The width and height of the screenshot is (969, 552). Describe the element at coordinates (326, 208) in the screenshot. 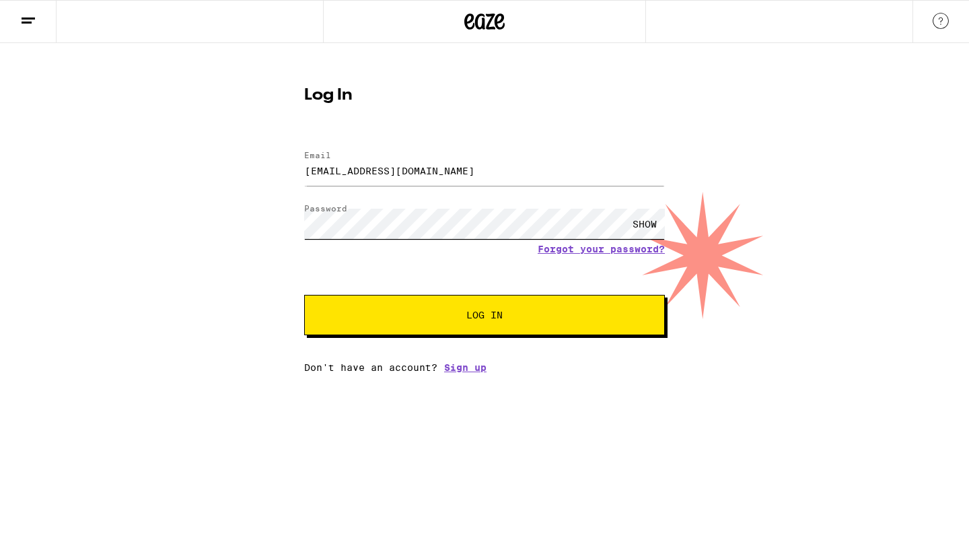

I see `label: Password` at that location.